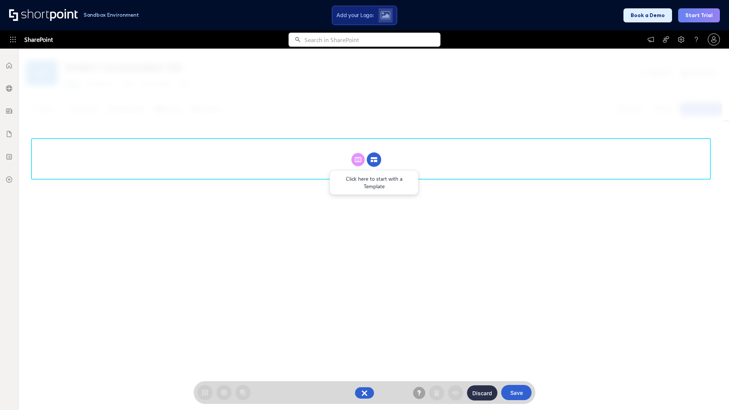 The image size is (729, 410). I want to click on button: Discard, so click(482, 393).